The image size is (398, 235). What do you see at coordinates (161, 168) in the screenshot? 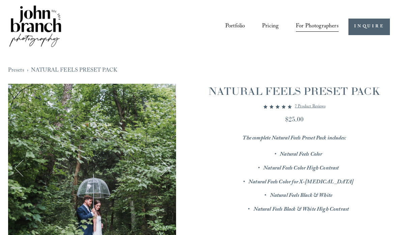
I see `button: Next` at bounding box center [161, 168].